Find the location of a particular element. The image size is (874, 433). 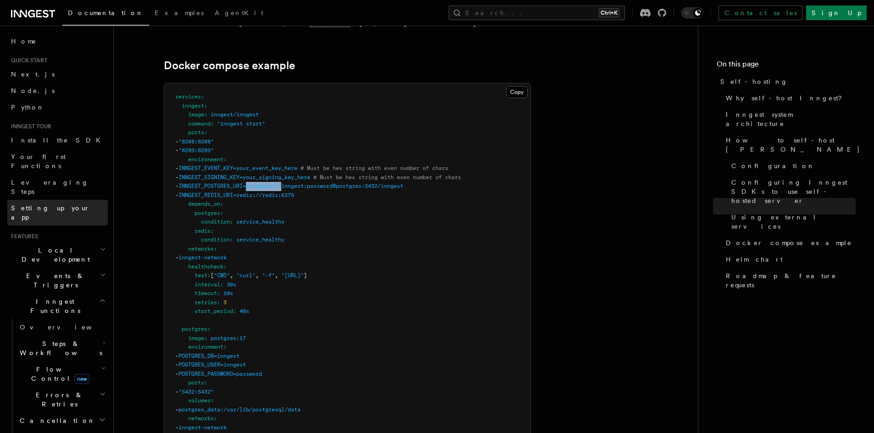

span: 3 is located at coordinates (225, 303).